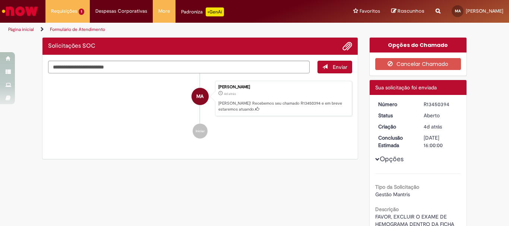  I want to click on button: Cancelar Chamado, so click(418, 64).